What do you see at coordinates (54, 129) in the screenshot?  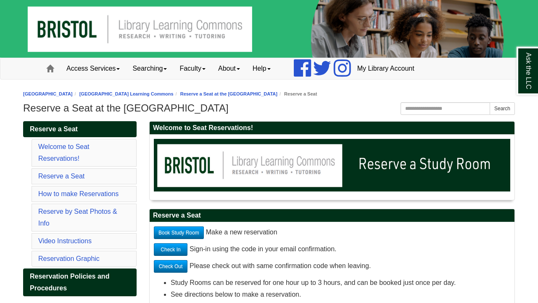 I see `span: Reserve a Seat` at bounding box center [54, 129].